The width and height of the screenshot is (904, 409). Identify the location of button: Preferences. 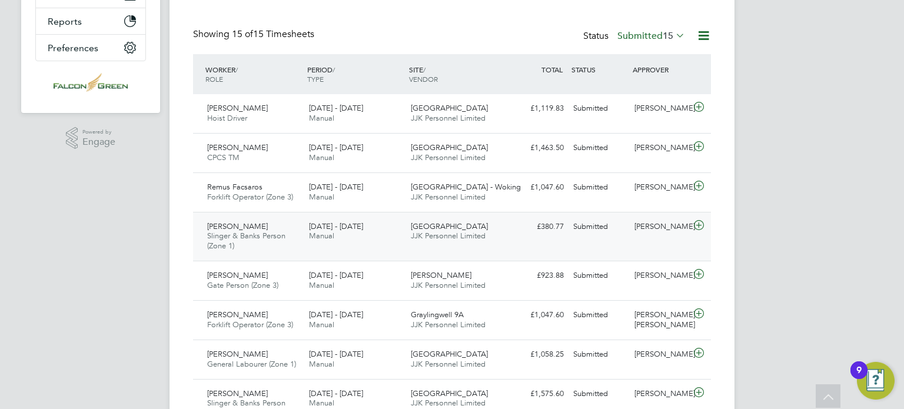
(91, 48).